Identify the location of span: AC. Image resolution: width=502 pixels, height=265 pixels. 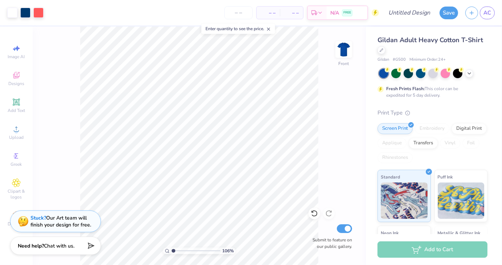
(487, 13).